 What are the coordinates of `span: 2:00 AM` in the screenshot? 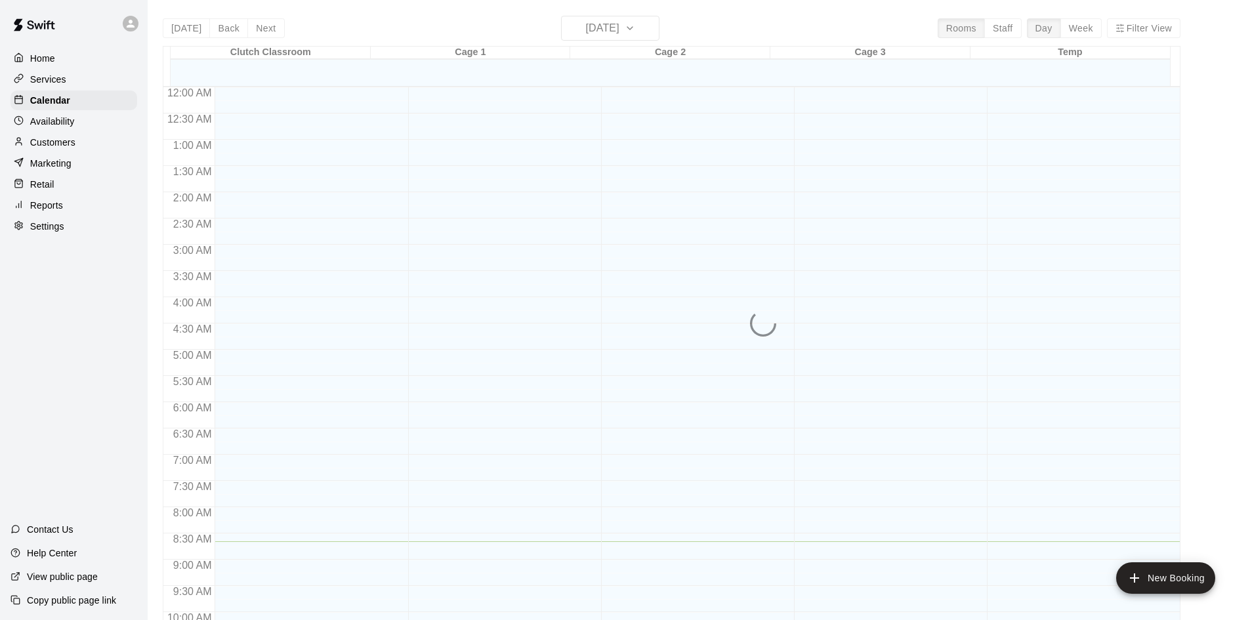 It's located at (192, 198).